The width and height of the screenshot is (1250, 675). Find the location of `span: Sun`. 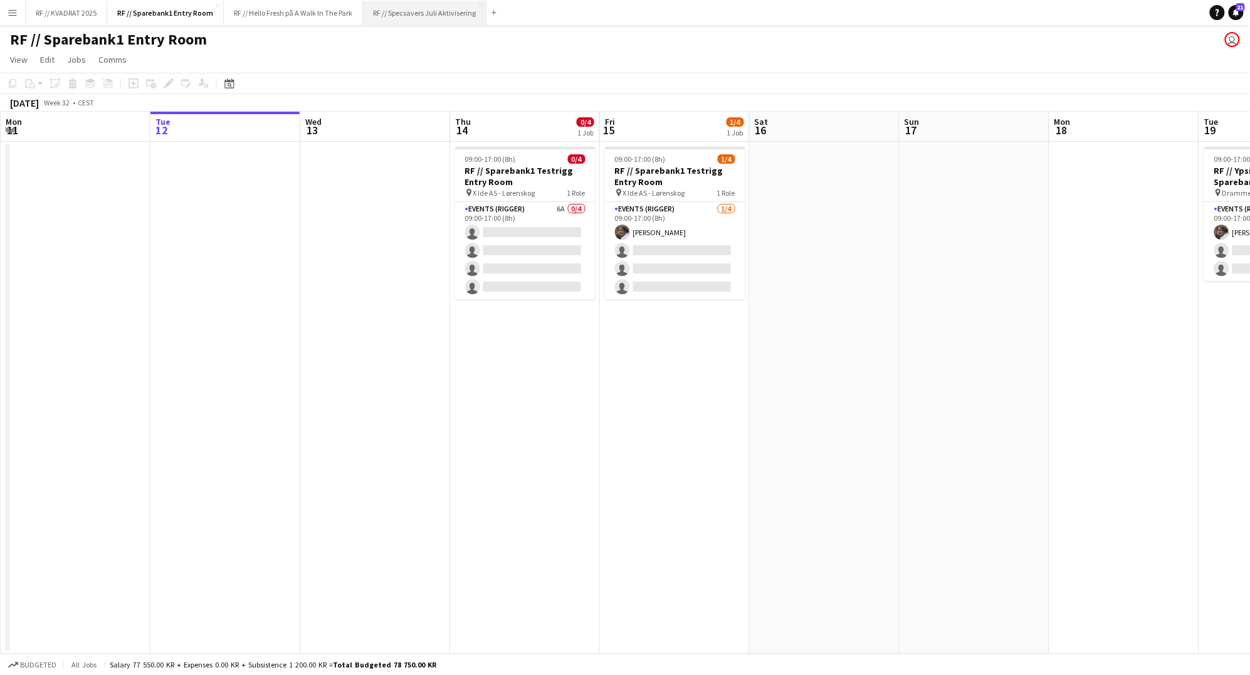

span: Sun is located at coordinates (912, 122).